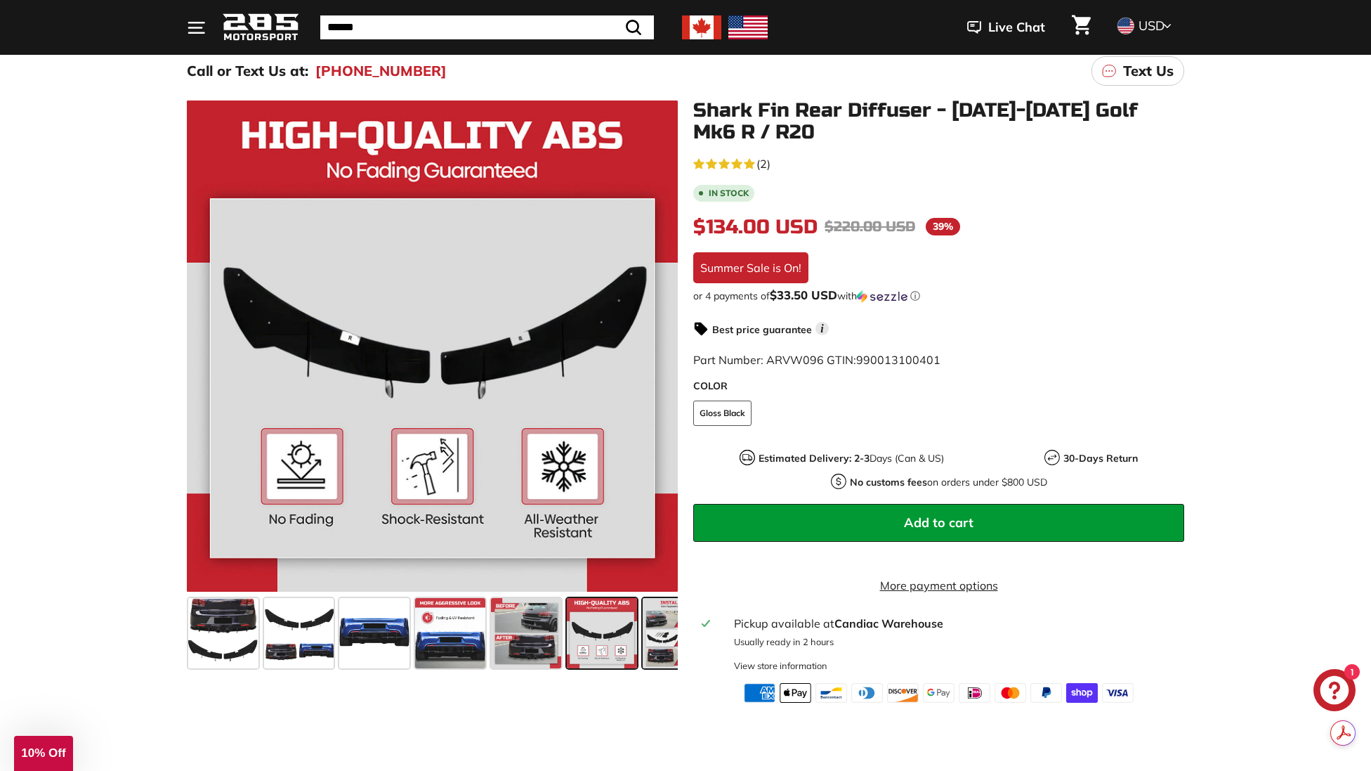 This screenshot has width=1371, height=771. I want to click on button: Live Chat, so click(1006, 27).